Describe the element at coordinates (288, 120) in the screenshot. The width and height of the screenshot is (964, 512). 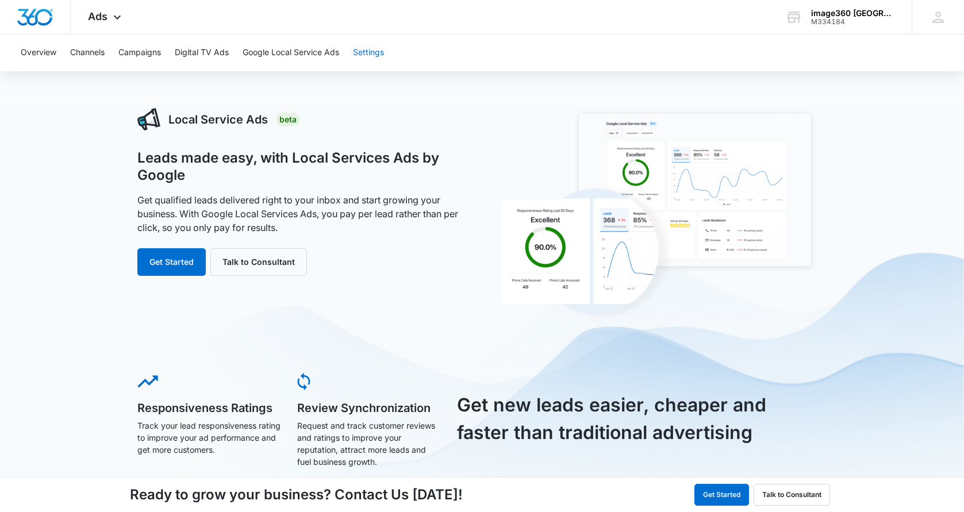
I see `div: Beta` at that location.